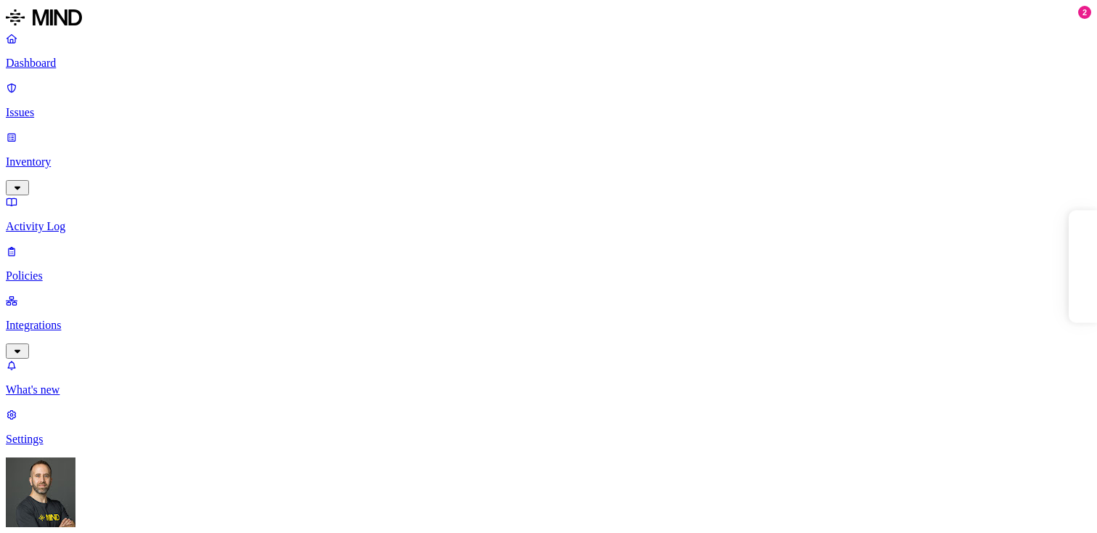  What do you see at coordinates (549, 439) in the screenshot?
I see `p: Settings` at bounding box center [549, 439].